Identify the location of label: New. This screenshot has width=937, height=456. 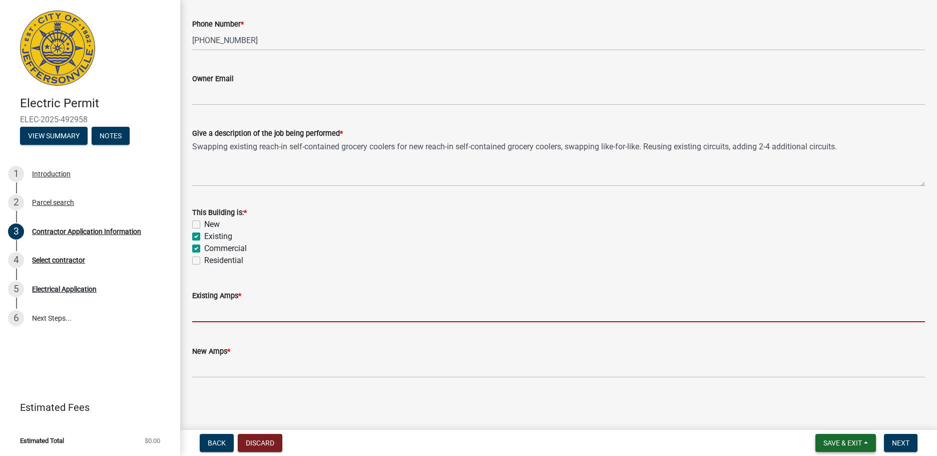
(212, 224).